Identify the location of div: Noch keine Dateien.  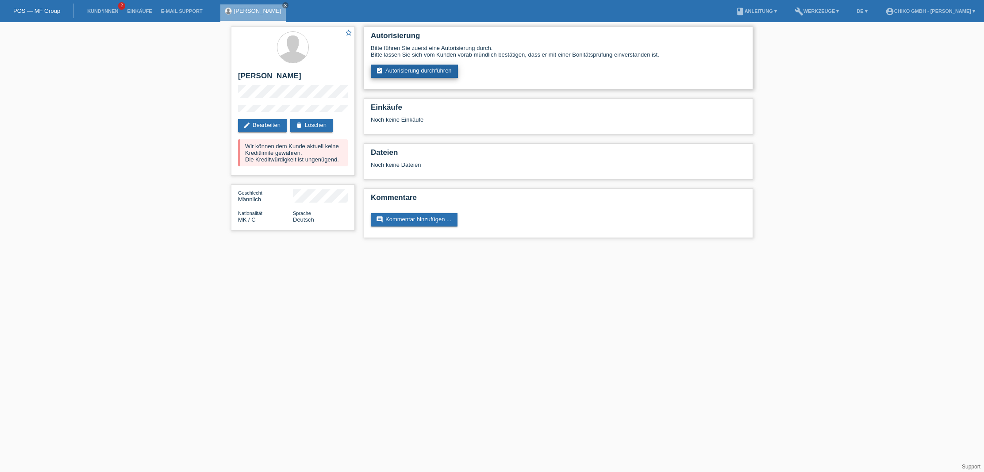
(506, 165).